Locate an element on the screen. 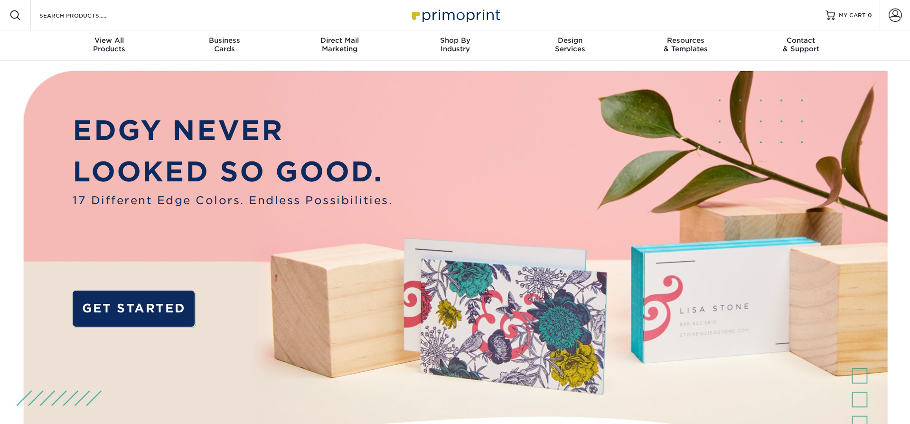 This screenshot has width=910, height=424. div: & Support is located at coordinates (801, 45).